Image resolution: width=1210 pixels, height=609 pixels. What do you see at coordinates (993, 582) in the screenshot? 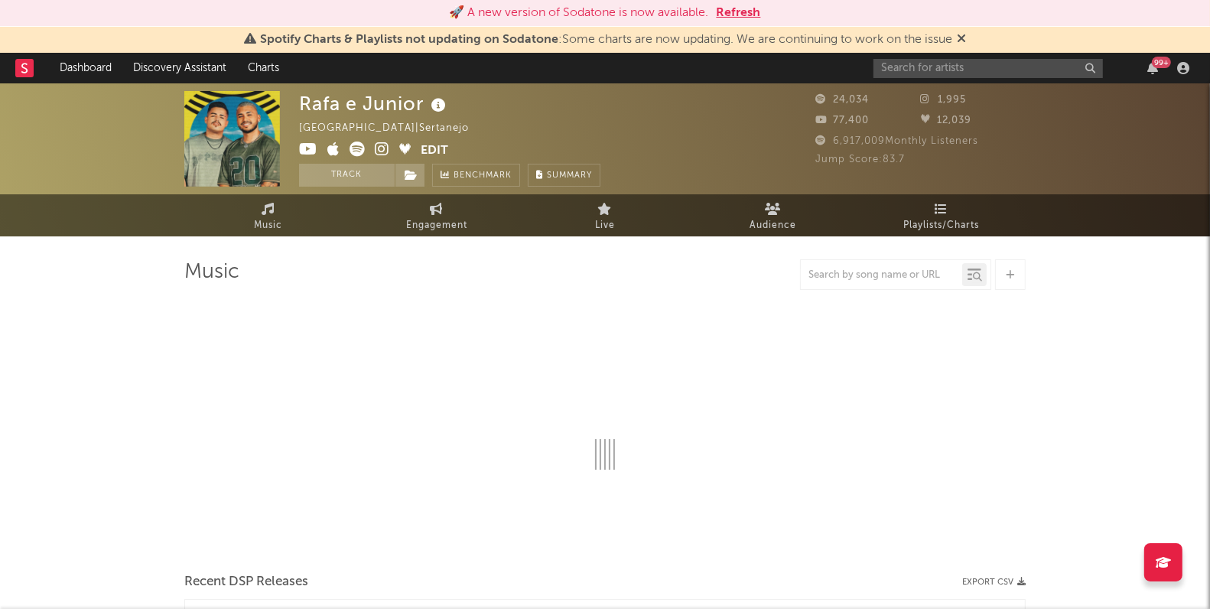
I see `button: Export CSV` at bounding box center [993, 582].